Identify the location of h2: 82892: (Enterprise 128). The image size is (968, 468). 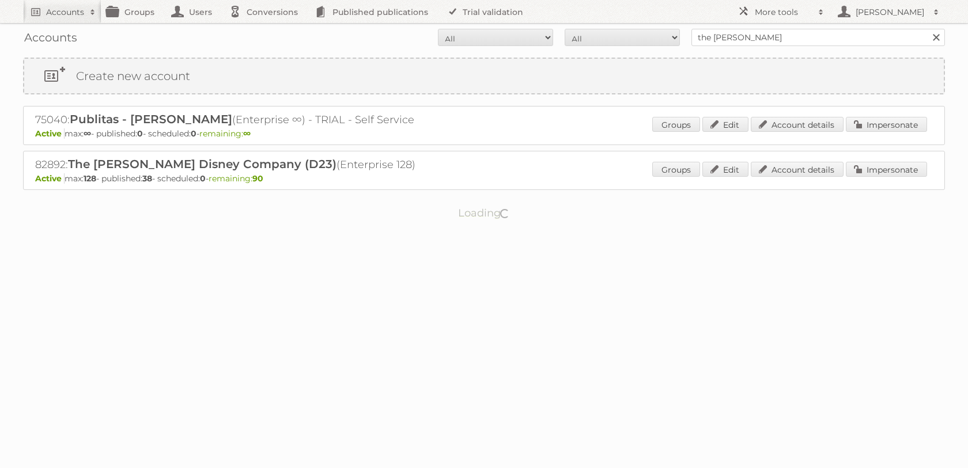
(237, 165).